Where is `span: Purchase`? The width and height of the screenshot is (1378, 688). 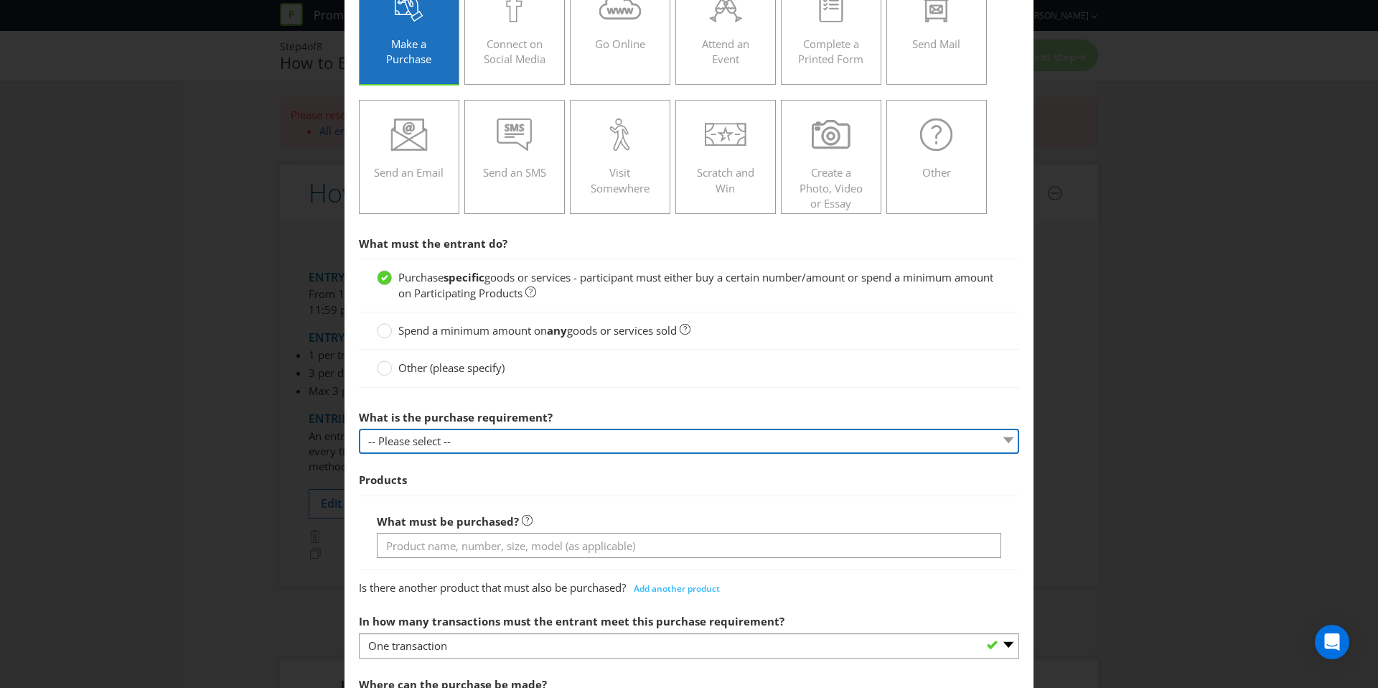
span: Purchase is located at coordinates (421, 277).